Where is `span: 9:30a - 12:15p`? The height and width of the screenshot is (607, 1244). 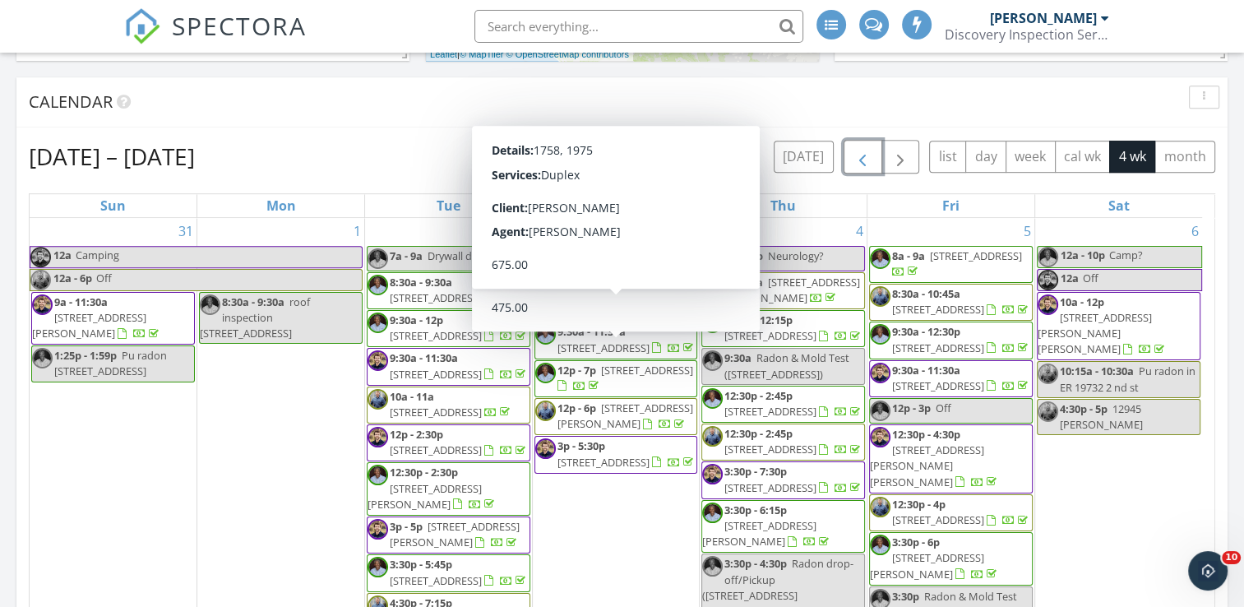 span: 9:30a - 12:15p is located at coordinates (758, 320).